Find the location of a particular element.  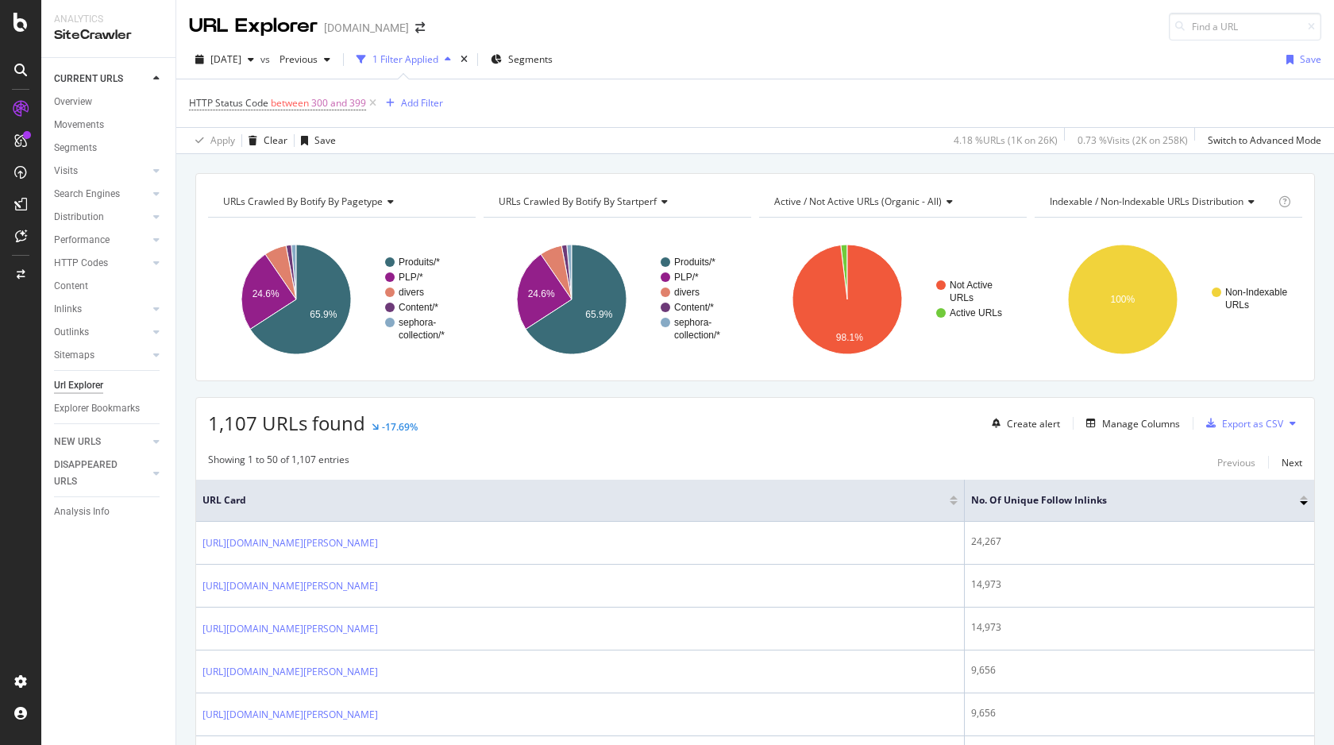

a: Distribution is located at coordinates (101, 217).